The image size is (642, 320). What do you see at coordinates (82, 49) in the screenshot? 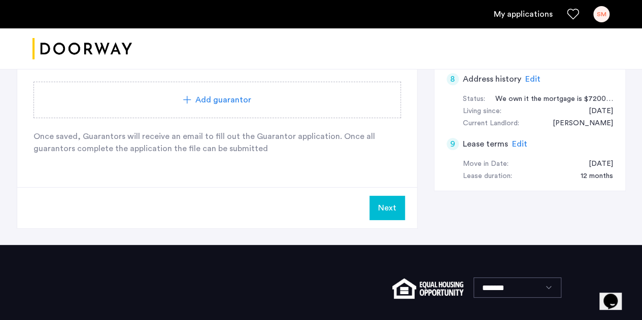
I see `a: Cazamio logo` at bounding box center [82, 49].